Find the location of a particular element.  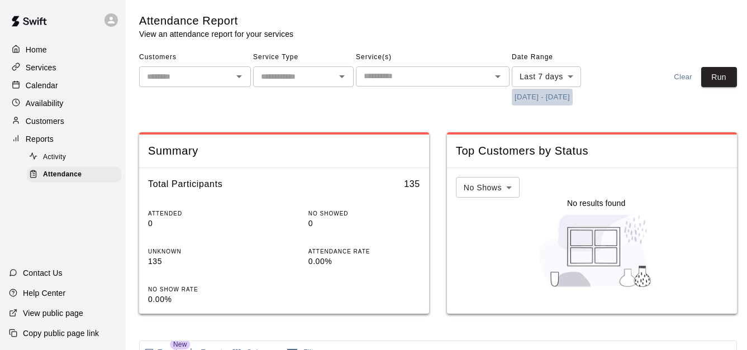

p: 135 is located at coordinates (204, 261).